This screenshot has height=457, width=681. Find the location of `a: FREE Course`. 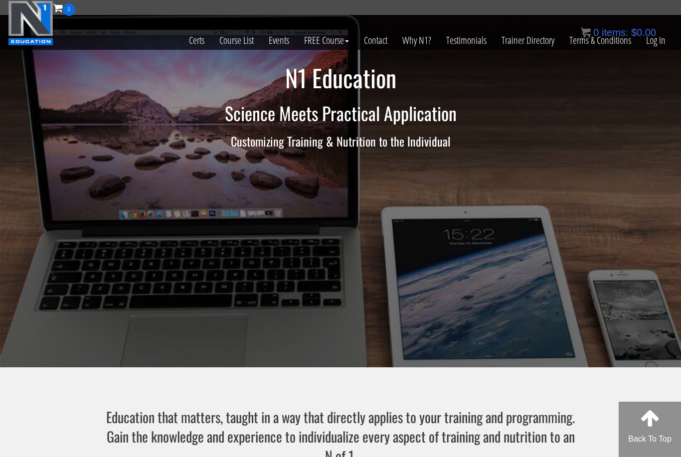

a: FREE Course is located at coordinates (327, 40).